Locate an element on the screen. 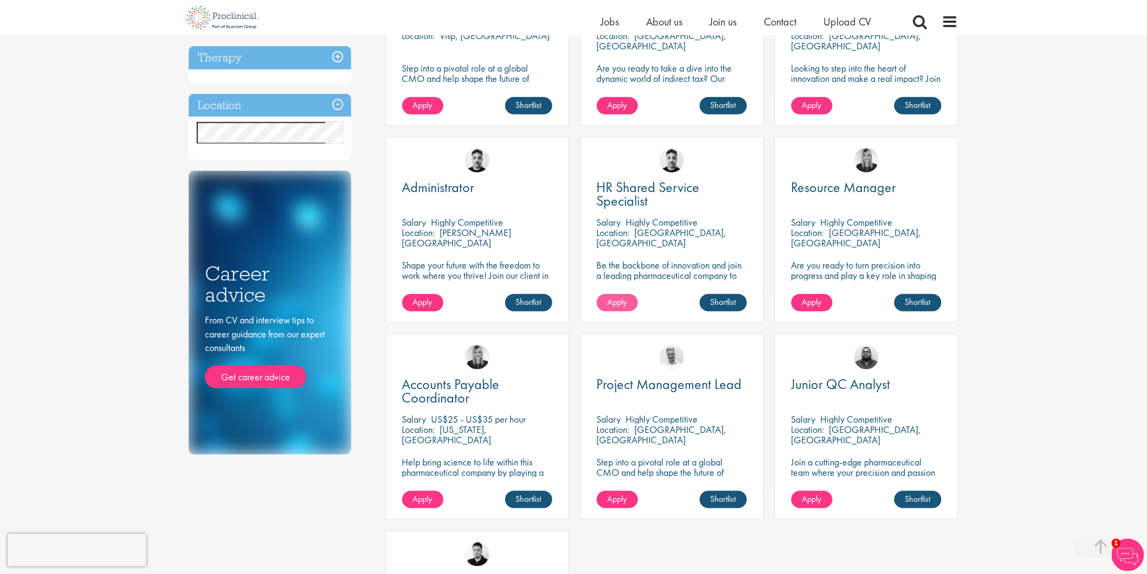 The image size is (1147, 574). a: About us is located at coordinates (664, 22).